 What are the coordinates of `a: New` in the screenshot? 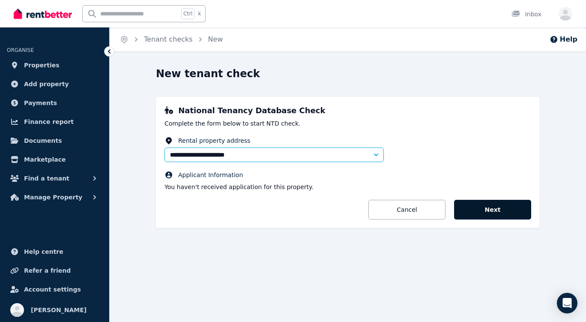 It's located at (215, 39).